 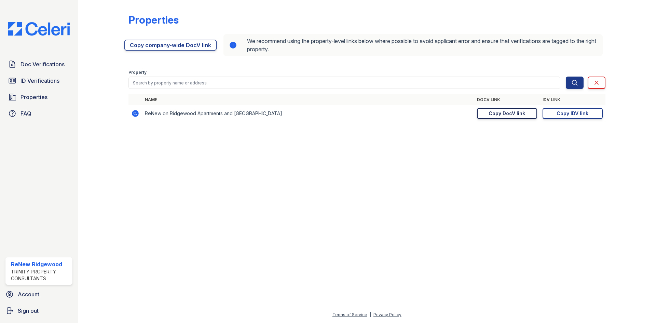 What do you see at coordinates (40, 81) in the screenshot?
I see `span: ID Verifications` at bounding box center [40, 81].